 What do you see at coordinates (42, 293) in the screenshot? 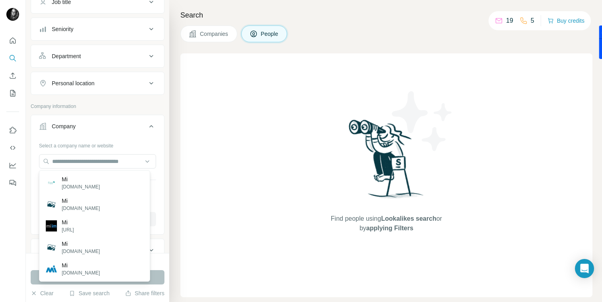
I see `button: Clear` at bounding box center [42, 293].